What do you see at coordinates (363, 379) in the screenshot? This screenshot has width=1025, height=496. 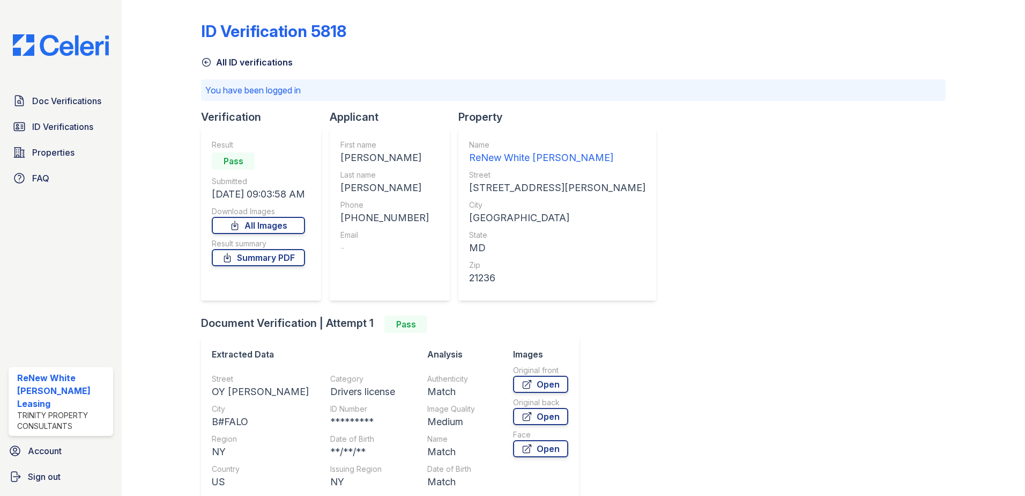 I see `div: Category` at bounding box center [363, 379].